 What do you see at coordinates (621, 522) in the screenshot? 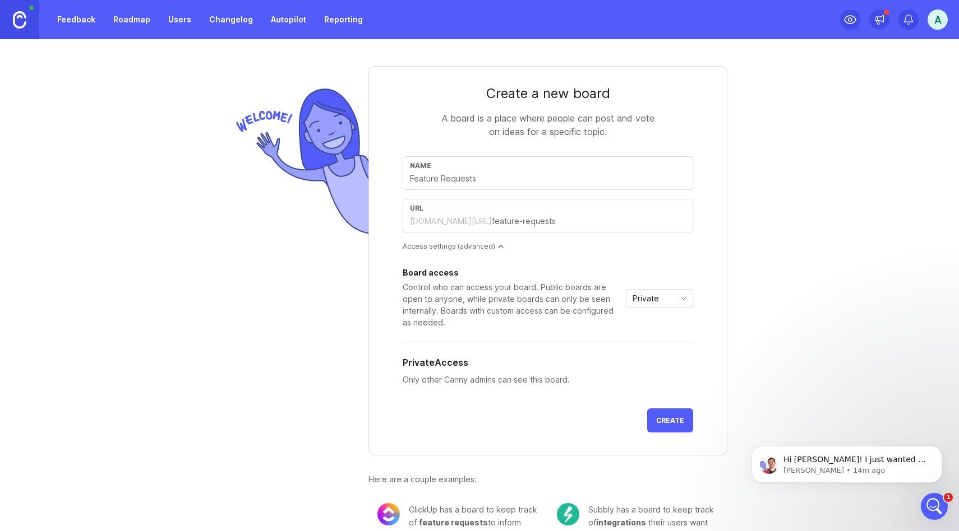
I see `span: integrations` at bounding box center [621, 522].